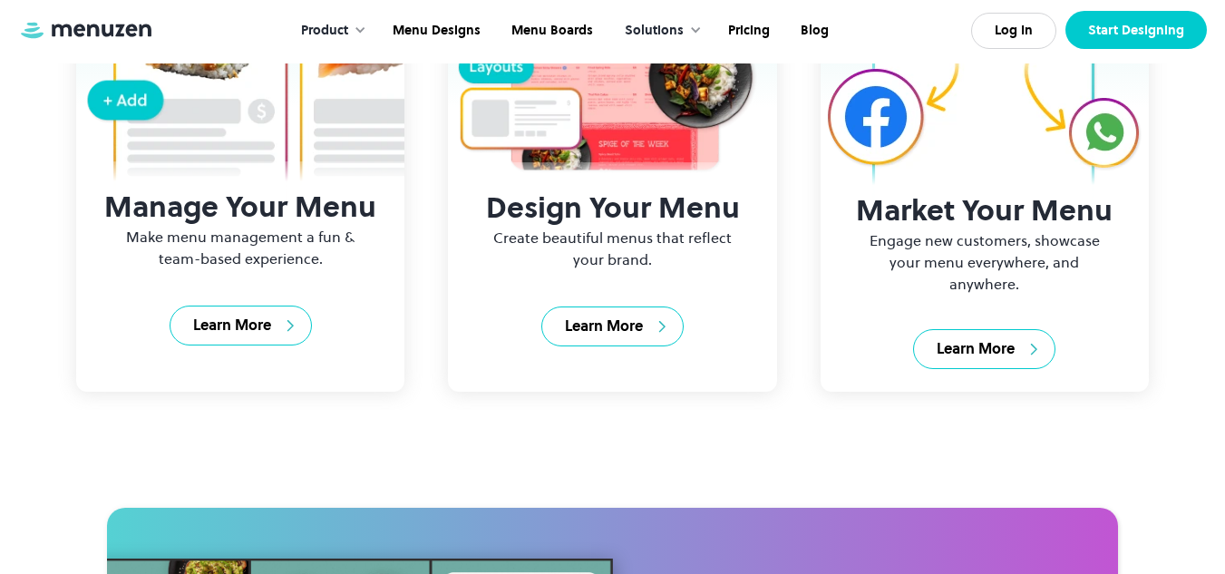  I want to click on a: Menu Designs, so click(434, 31).